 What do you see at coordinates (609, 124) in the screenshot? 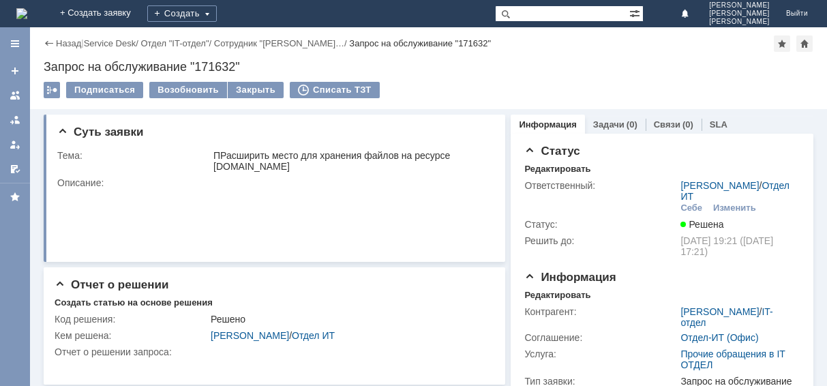
I see `a: Задачи` at bounding box center [609, 124].